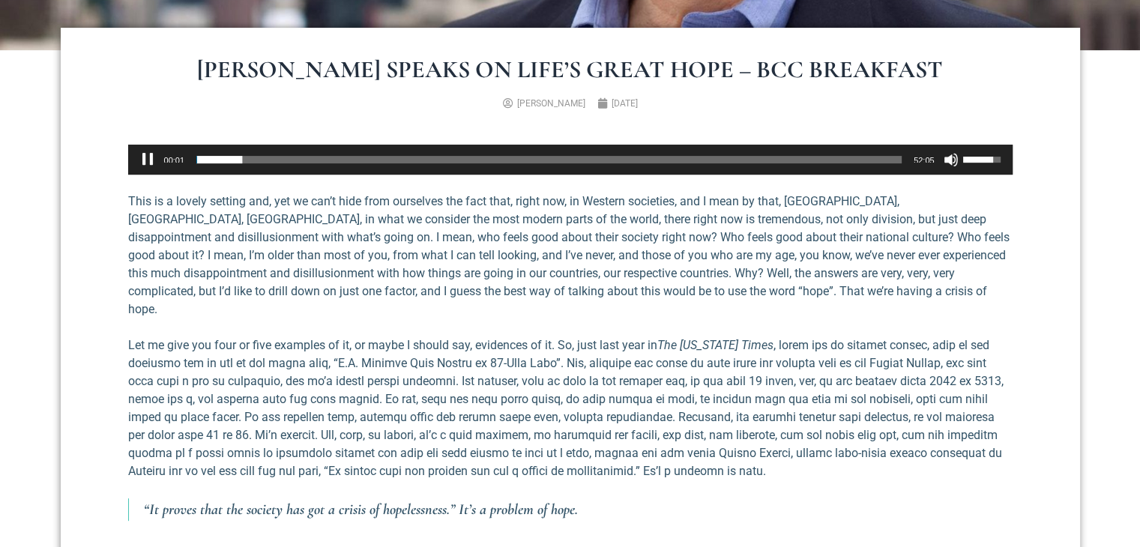 Image resolution: width=1140 pixels, height=547 pixels. What do you see at coordinates (570, 408) in the screenshot?
I see `p: Let me give you four or five examples of it, or maybe I should say, evidences of it. So, just las...` at bounding box center [570, 408].